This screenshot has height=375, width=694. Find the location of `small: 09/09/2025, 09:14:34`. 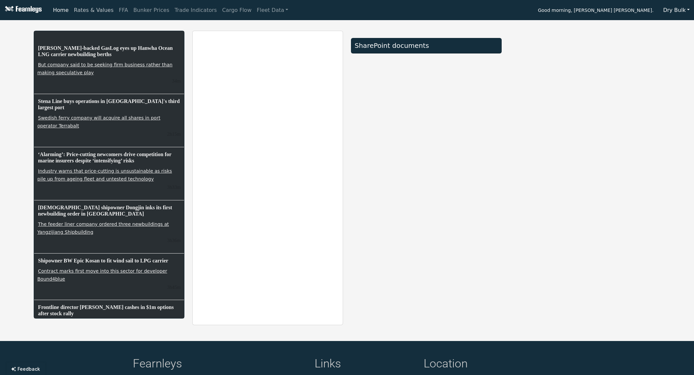

small: 09/09/2025, 09:14:34 is located at coordinates (174, 241).